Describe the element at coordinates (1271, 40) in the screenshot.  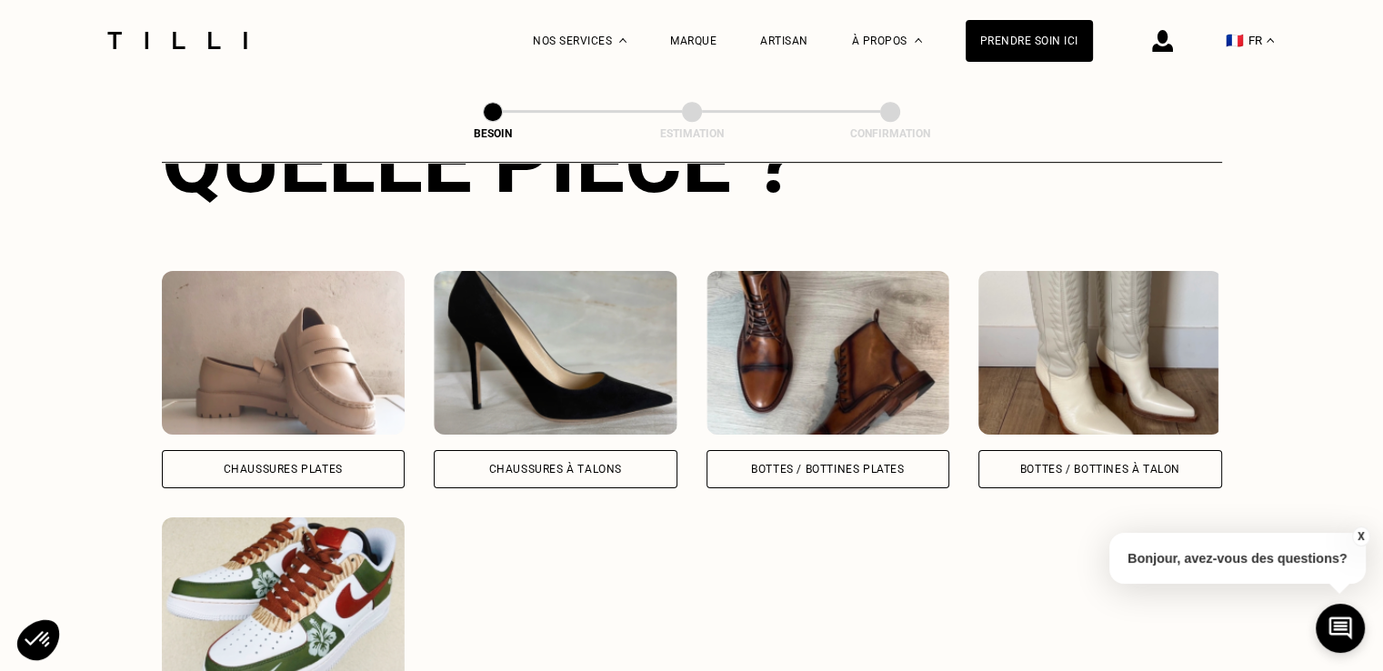
I see `img: menu déroulant` at that location.